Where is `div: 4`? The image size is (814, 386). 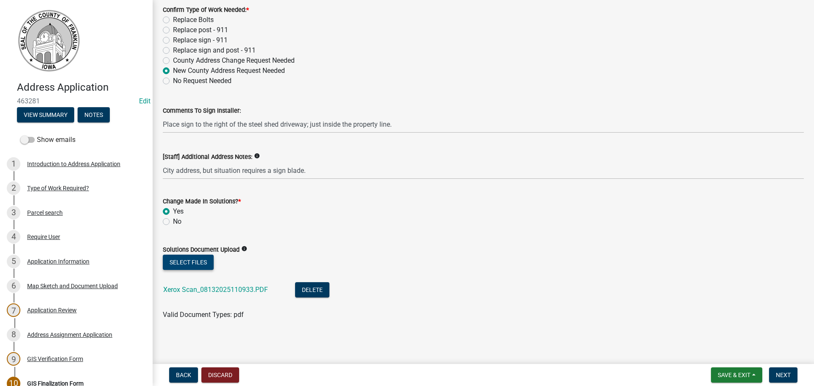
div: 4 is located at coordinates (14, 237).